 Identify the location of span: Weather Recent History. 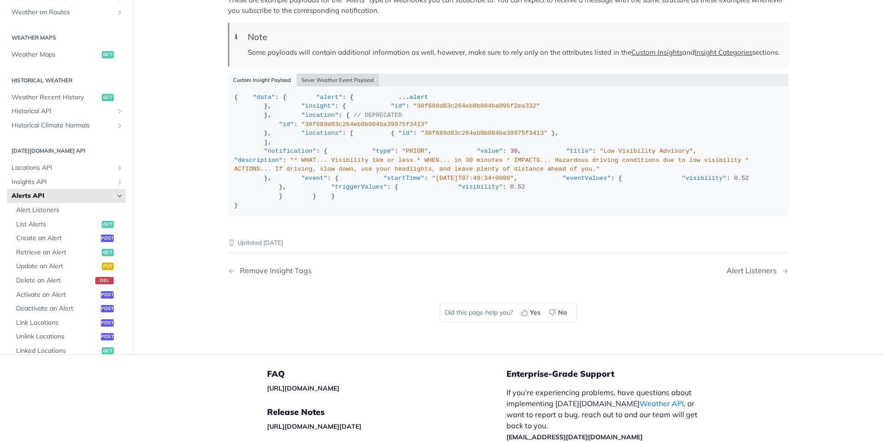
(55, 98).